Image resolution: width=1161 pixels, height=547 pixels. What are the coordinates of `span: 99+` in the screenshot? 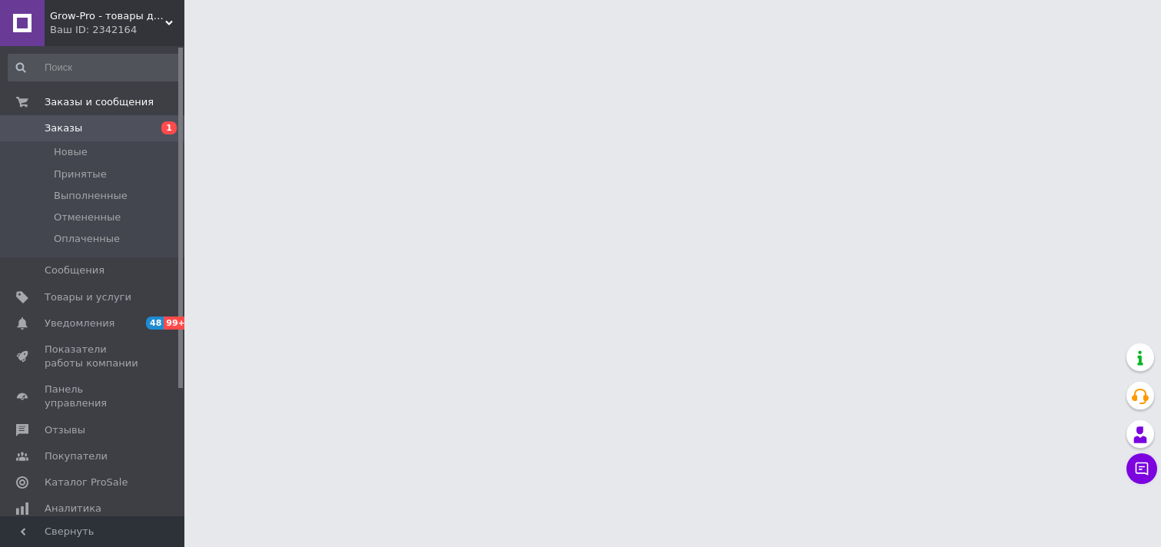 It's located at (176, 323).